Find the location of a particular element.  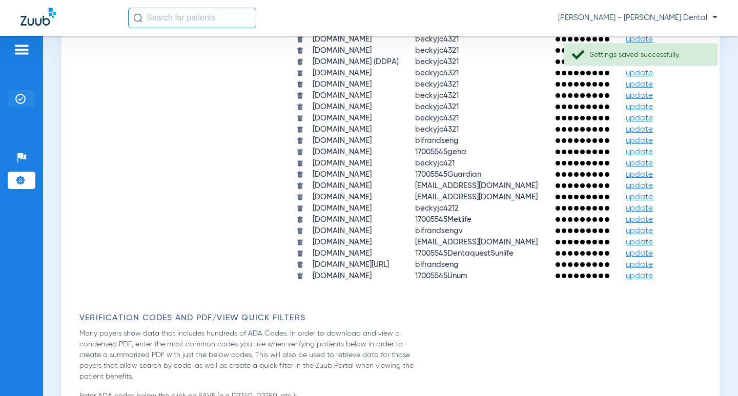

span: beckyjc4212 is located at coordinates (437, 208).